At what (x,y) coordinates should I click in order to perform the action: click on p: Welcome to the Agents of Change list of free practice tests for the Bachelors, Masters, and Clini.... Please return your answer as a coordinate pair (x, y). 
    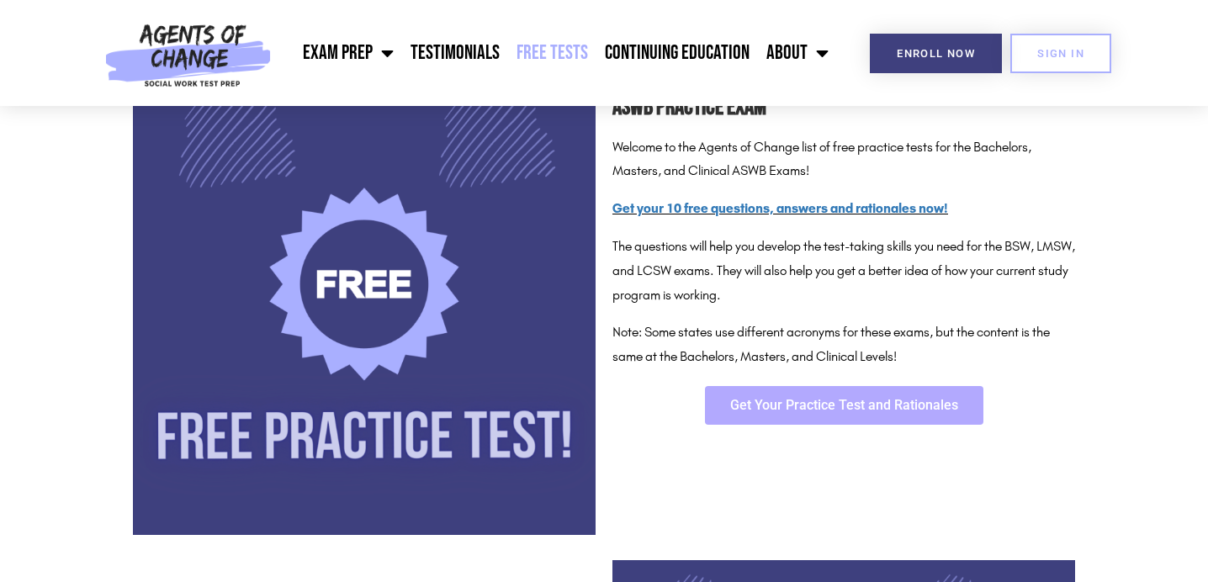
    Looking at the image, I should click on (843, 160).